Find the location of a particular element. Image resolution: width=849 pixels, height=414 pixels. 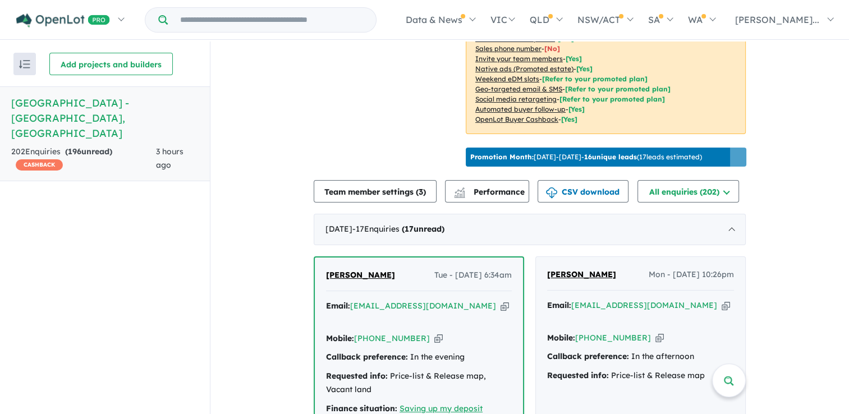

span: [ Yes ] is located at coordinates (573, 58).